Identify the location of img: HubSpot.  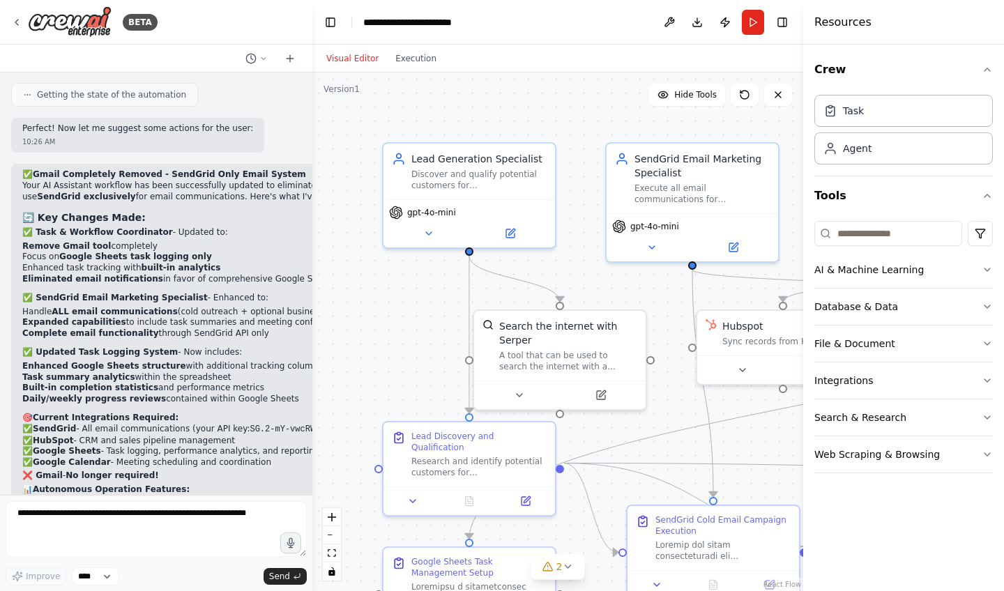
(711, 325).